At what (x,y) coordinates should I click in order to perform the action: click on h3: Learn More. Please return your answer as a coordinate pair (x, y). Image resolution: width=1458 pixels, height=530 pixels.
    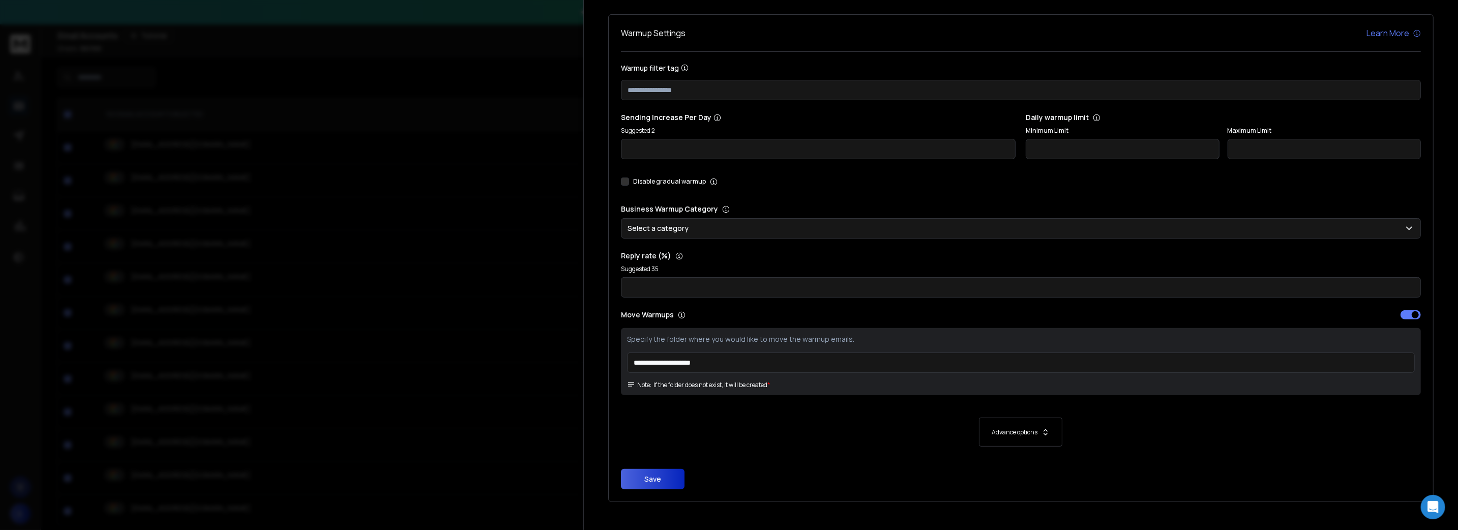
    Looking at the image, I should click on (1393, 33).